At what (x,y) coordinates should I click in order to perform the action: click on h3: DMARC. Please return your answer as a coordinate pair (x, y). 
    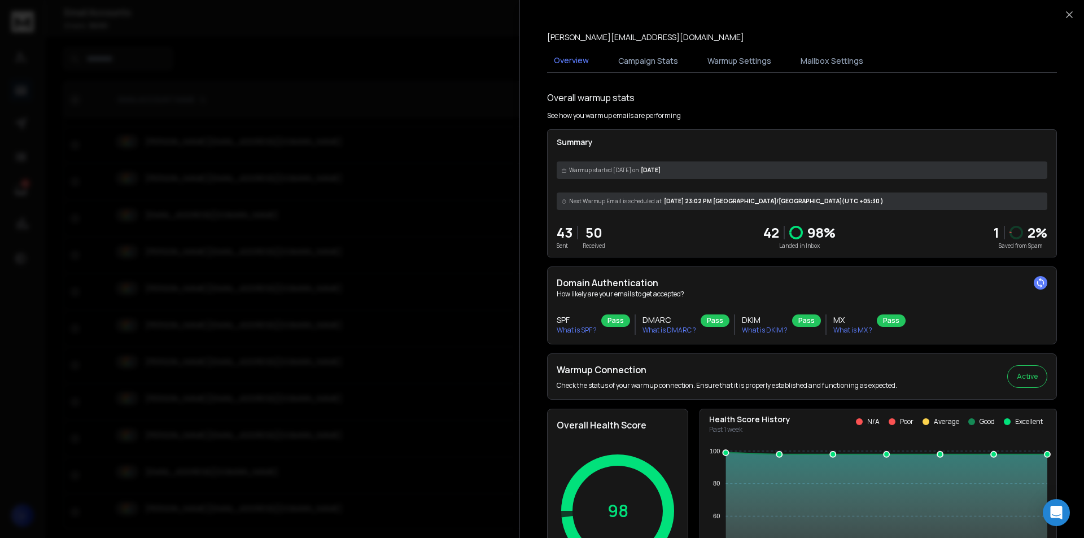
    Looking at the image, I should click on (669, 320).